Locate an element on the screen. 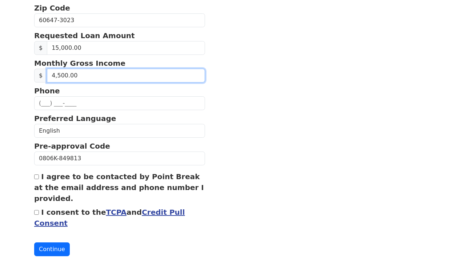 This screenshot has height=278, width=474. strong: Preferred Language is located at coordinates (75, 119).